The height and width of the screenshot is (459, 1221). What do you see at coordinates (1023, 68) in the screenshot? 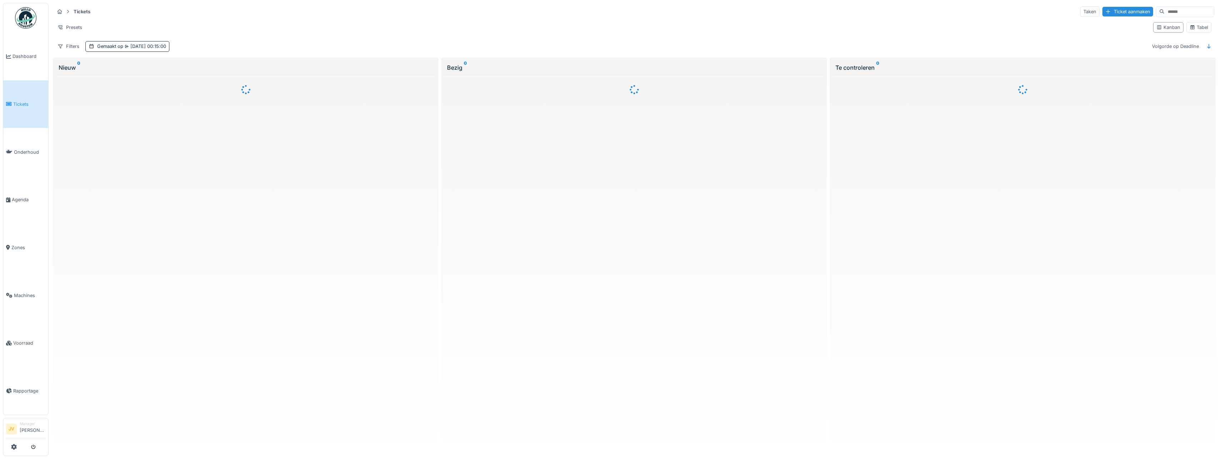
I see `div: Te controleren` at bounding box center [1023, 68].